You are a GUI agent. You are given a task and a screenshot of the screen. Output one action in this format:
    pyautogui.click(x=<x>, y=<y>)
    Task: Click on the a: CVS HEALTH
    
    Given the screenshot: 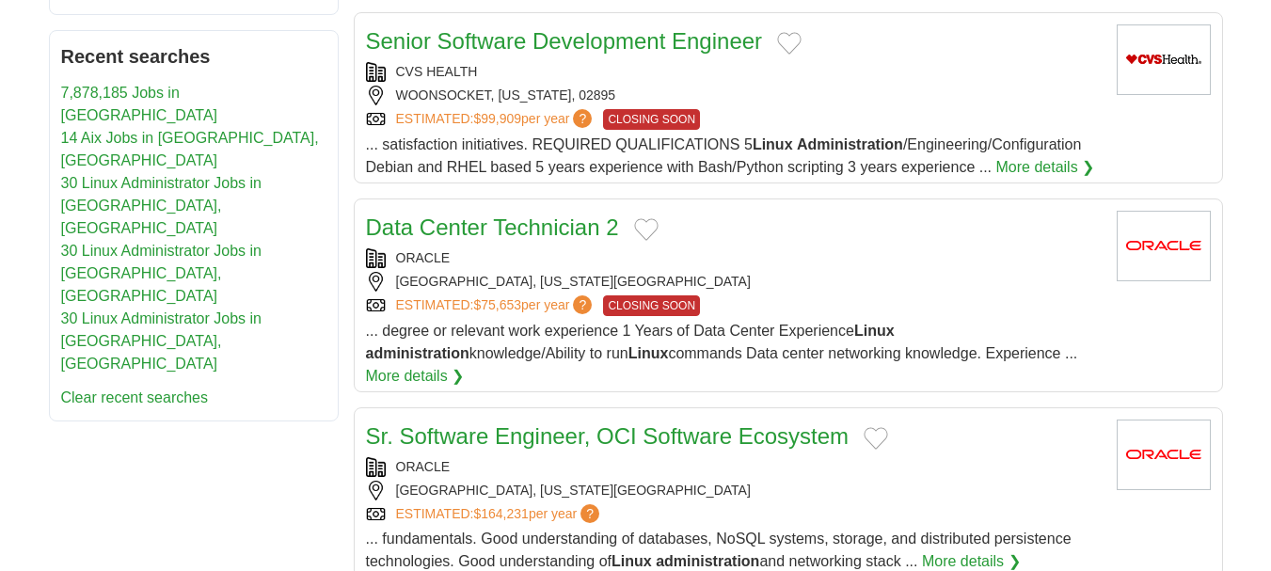 What is the action you would take?
    pyautogui.click(x=437, y=72)
    